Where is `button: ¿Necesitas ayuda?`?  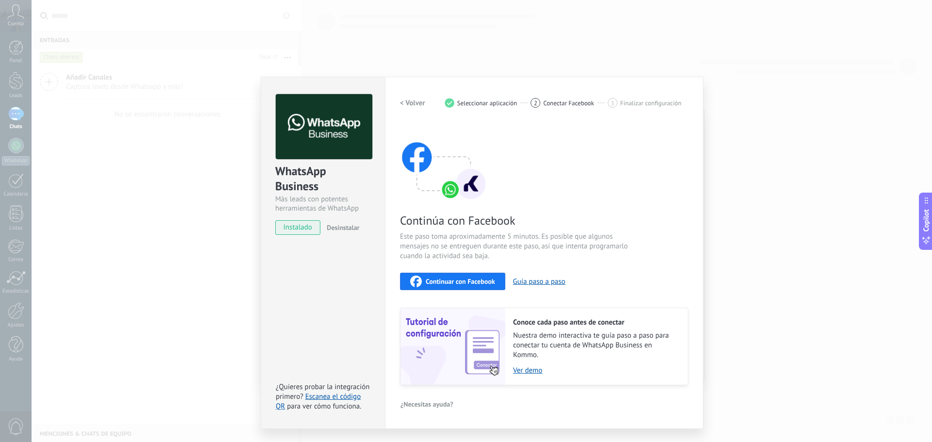
button: ¿Necesitas ayuda? is located at coordinates (427, 404).